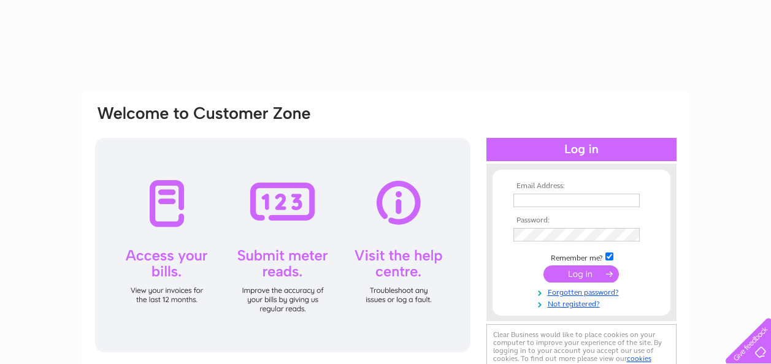 This screenshot has width=771, height=364. I want to click on th: Password:, so click(582, 221).